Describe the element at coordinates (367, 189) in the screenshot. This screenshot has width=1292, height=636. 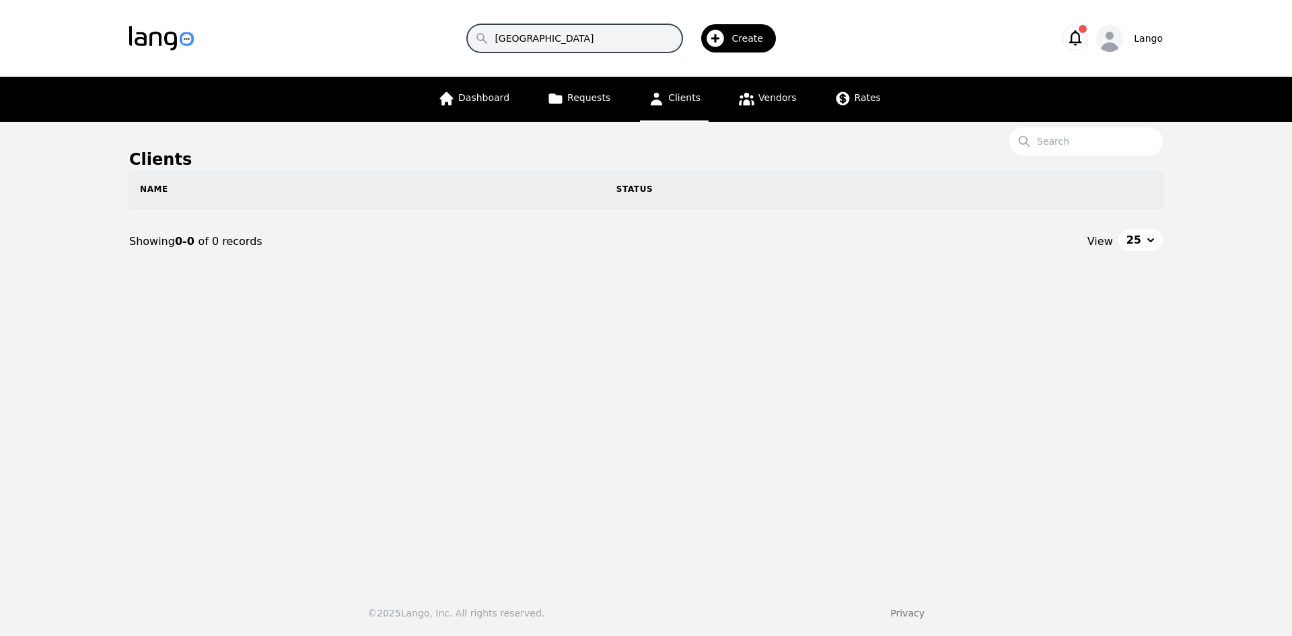
I see `th: Name` at that location.